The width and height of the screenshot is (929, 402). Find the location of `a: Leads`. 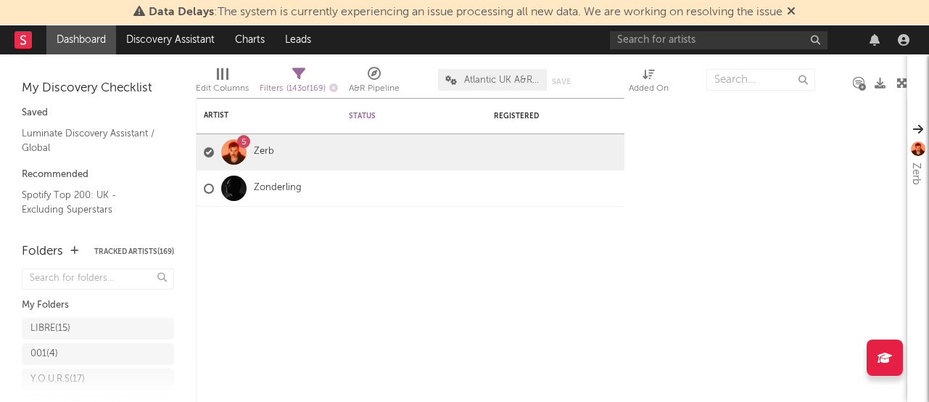

a: Leads is located at coordinates (298, 40).